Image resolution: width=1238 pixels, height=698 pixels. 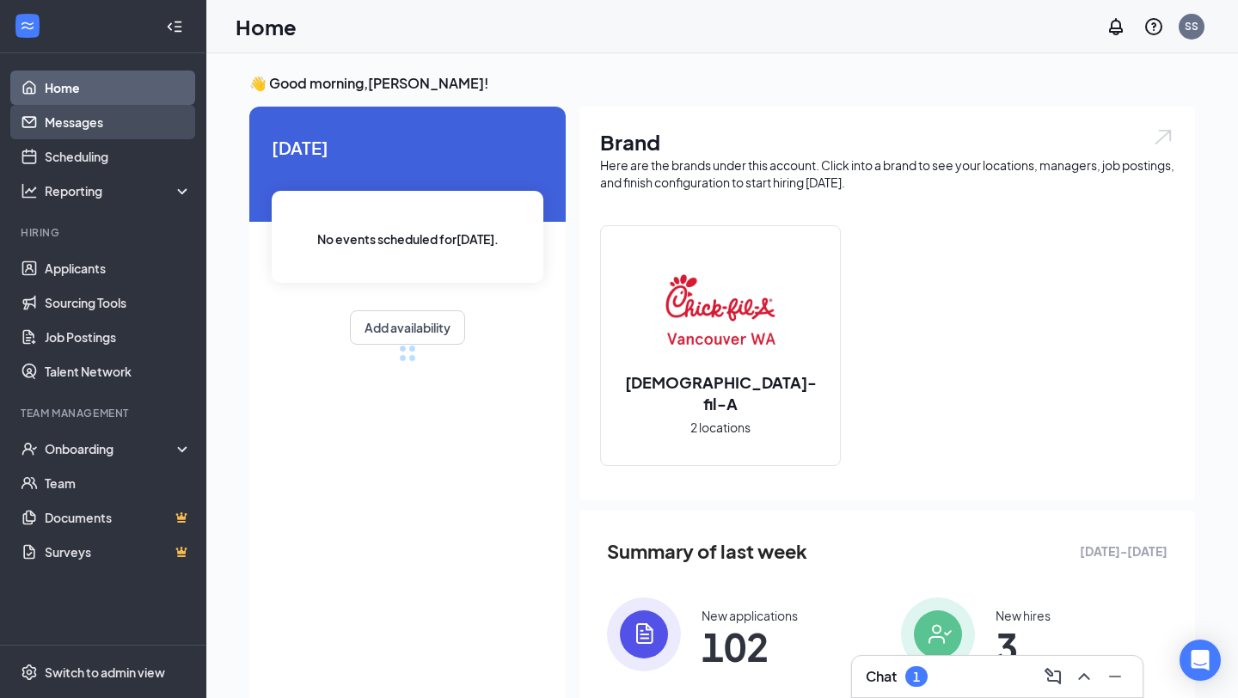 I want to click on svg: ChevronUp, so click(x=1084, y=677).